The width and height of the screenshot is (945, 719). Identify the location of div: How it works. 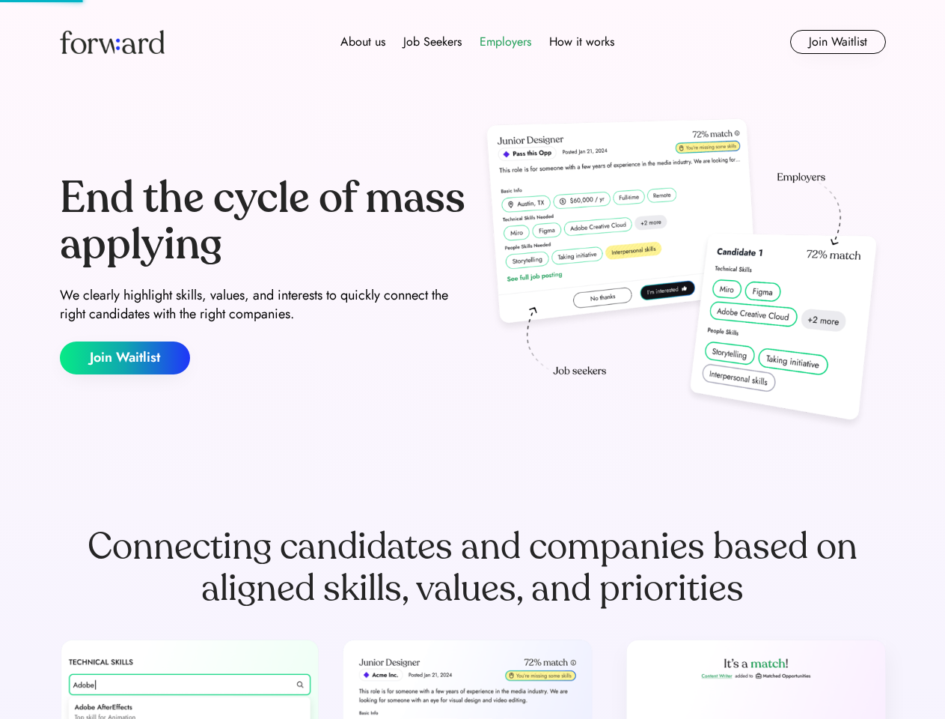
(582, 42).